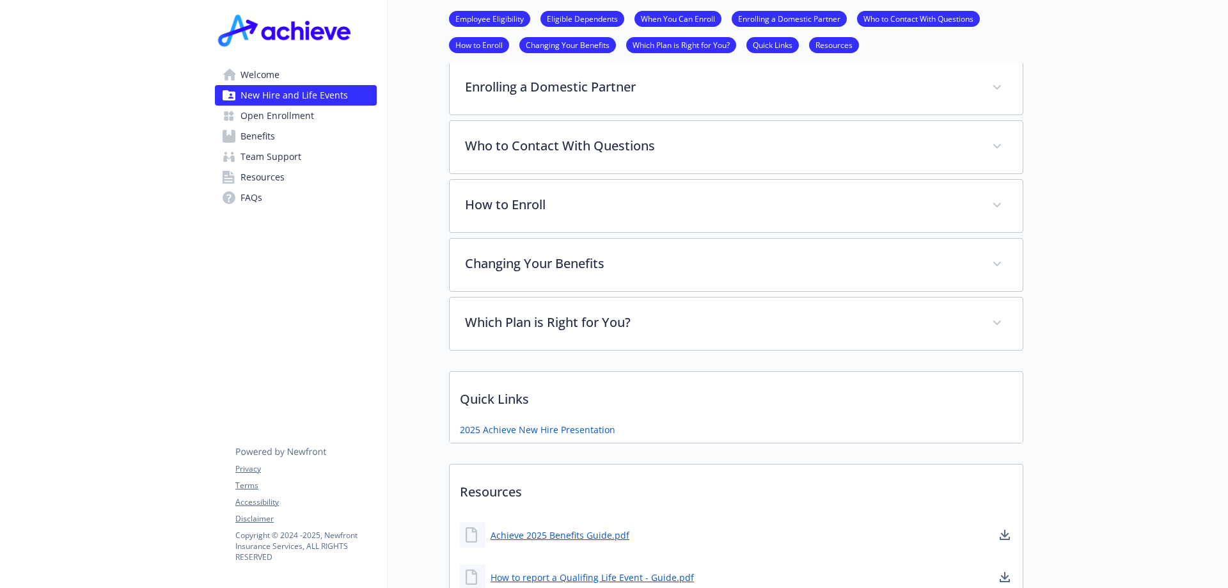  What do you see at coordinates (306, 519) in the screenshot?
I see `a: Disclaimer` at bounding box center [306, 519].